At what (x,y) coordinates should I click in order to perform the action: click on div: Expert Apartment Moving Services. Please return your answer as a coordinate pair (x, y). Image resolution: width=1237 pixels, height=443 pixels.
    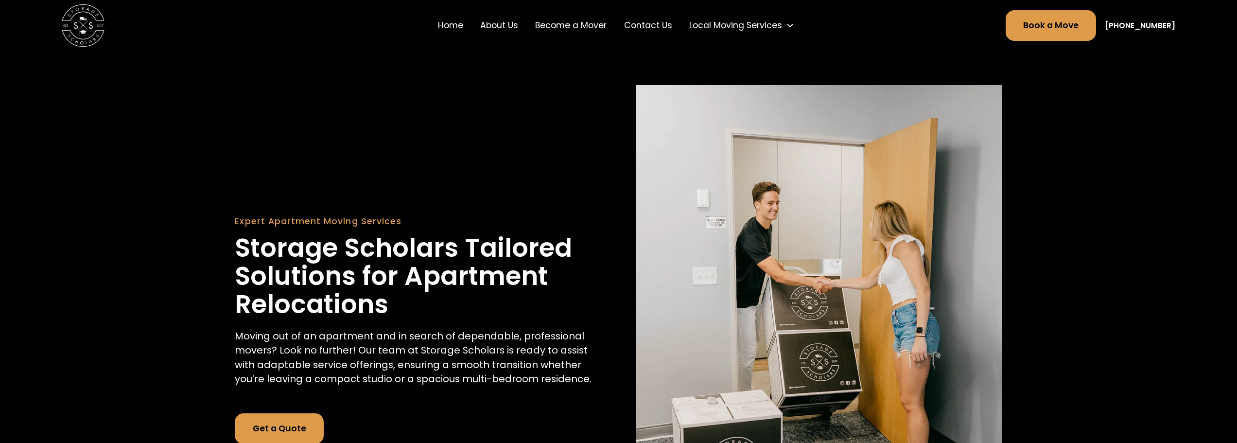
    Looking at the image, I should click on (418, 221).